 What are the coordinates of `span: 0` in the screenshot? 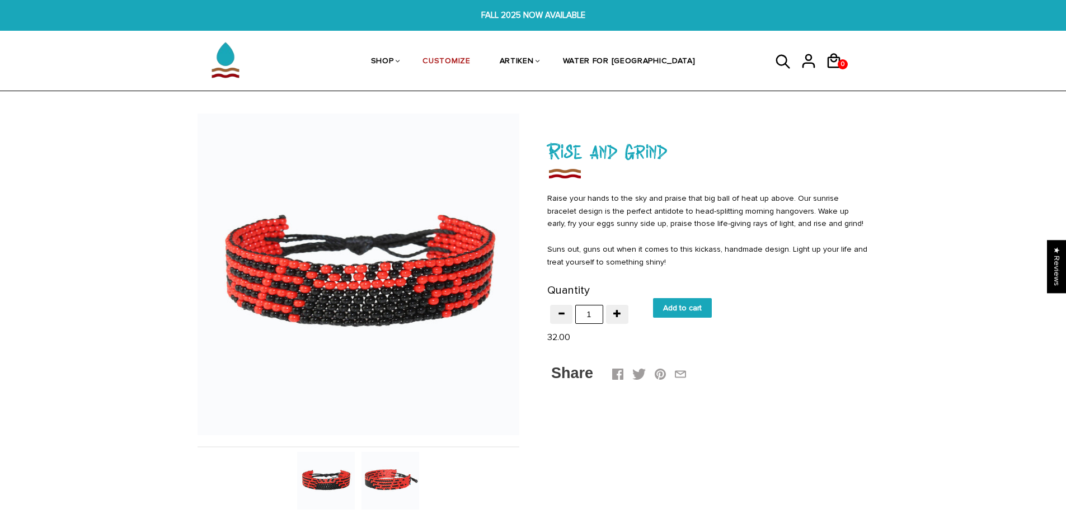 It's located at (843, 64).